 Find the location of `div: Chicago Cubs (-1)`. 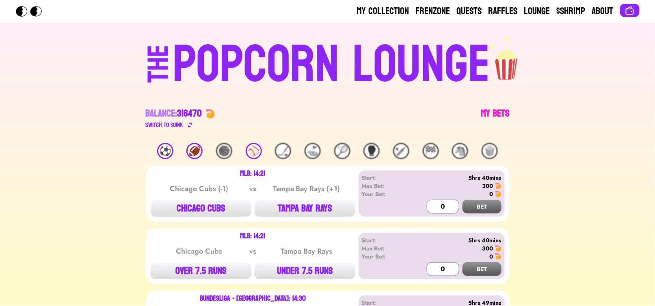

div: Chicago Cubs (-1) is located at coordinates (199, 189).